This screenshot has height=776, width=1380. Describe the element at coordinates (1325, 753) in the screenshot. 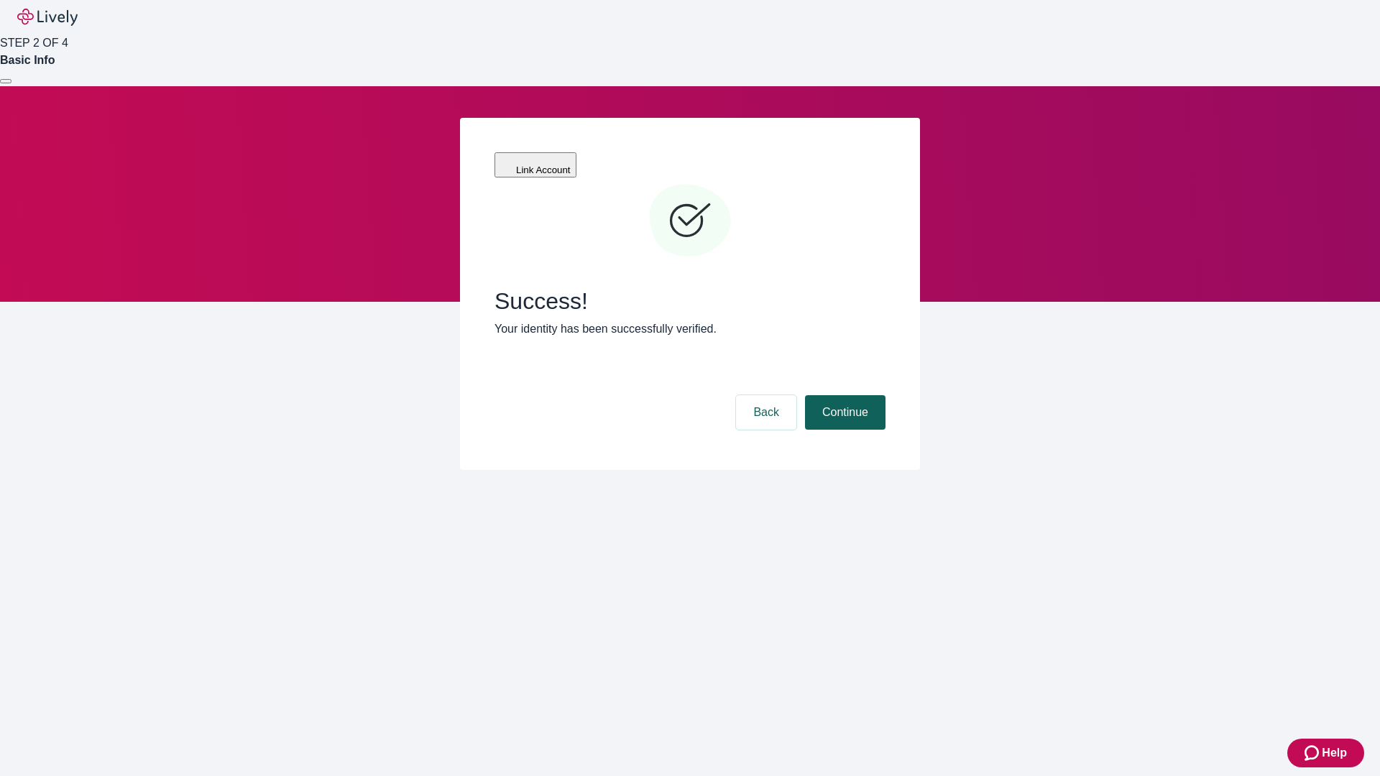

I see `button: Zendesk support iconHelp` at that location.